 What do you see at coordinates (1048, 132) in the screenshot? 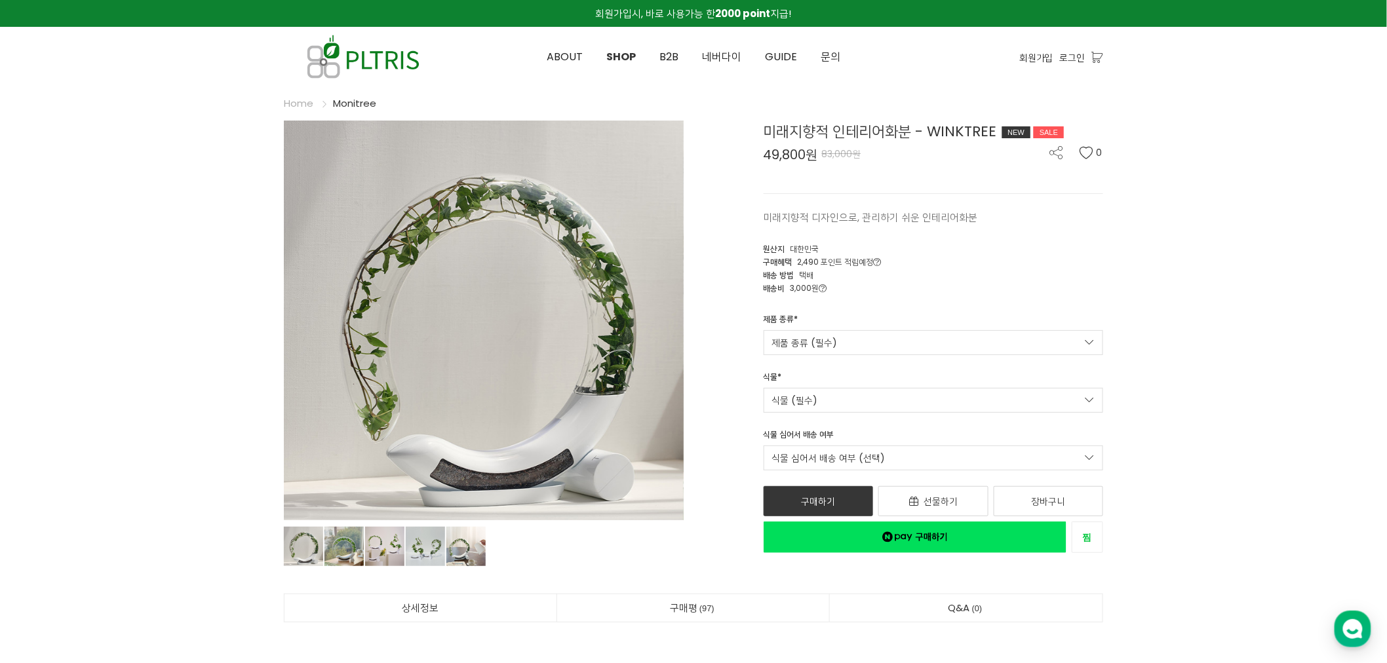
I see `div: SALE` at bounding box center [1048, 132].